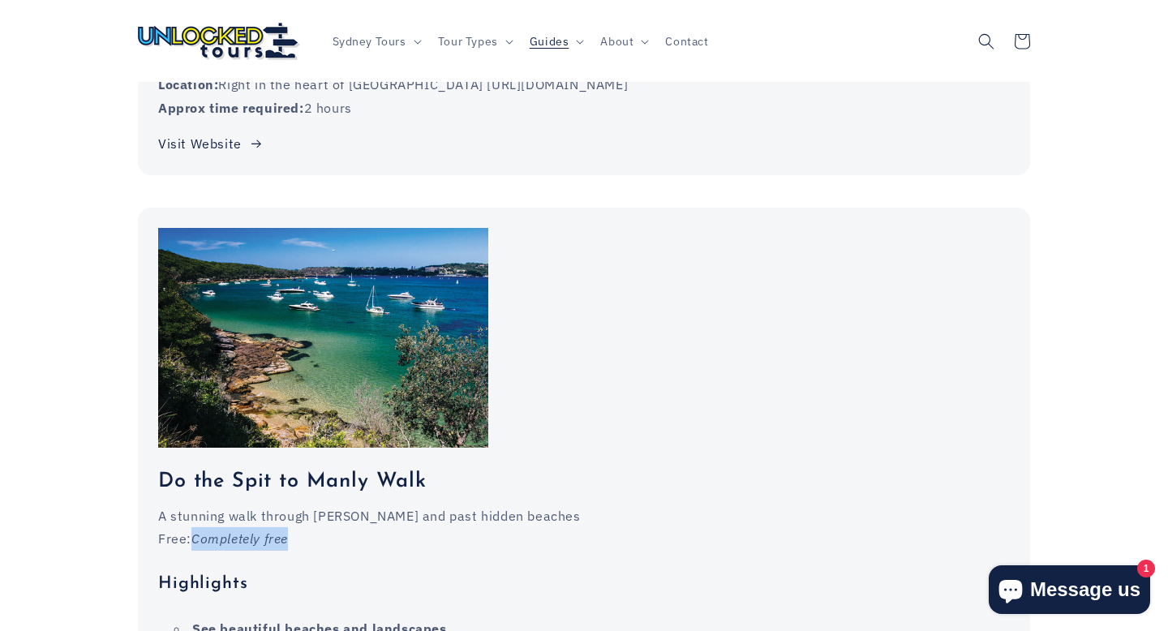  I want to click on p: Free:, so click(584, 539).